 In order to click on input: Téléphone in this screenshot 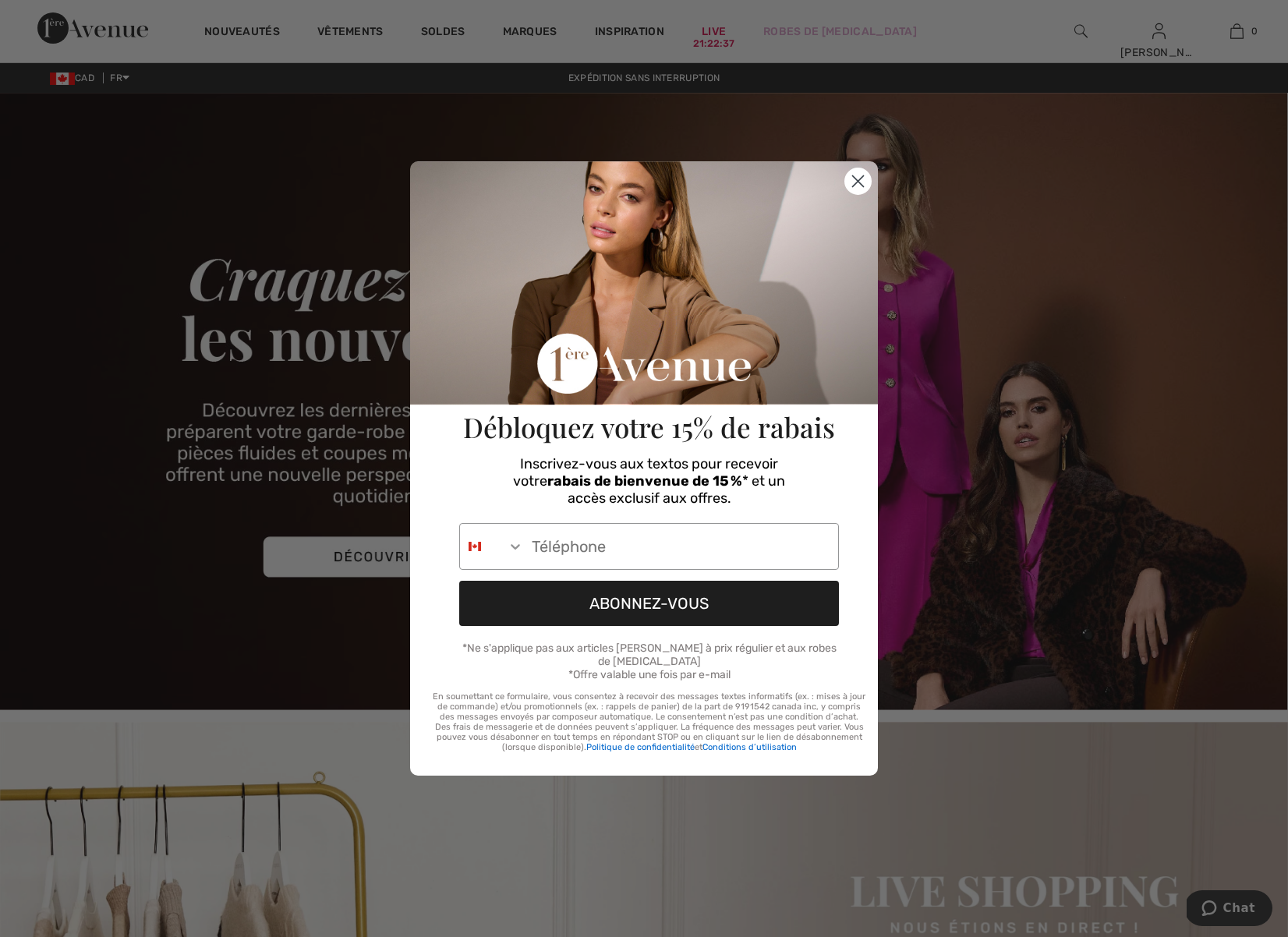, I will do `click(681, 547)`.